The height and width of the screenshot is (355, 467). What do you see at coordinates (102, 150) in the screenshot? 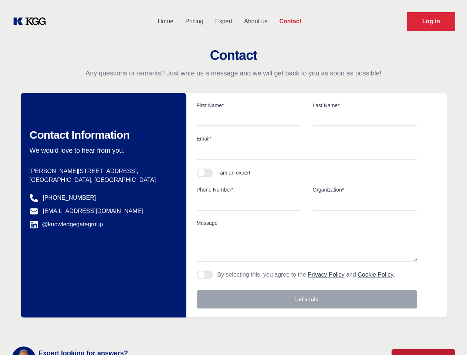
I see `p: We would love to hear from you.` at bounding box center [102, 150].